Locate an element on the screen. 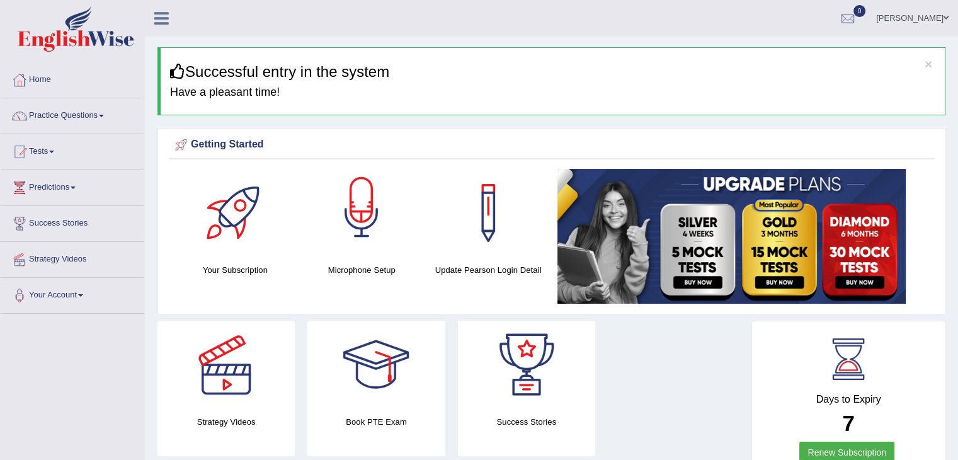  h4: Days to Expiry is located at coordinates (848, 399).